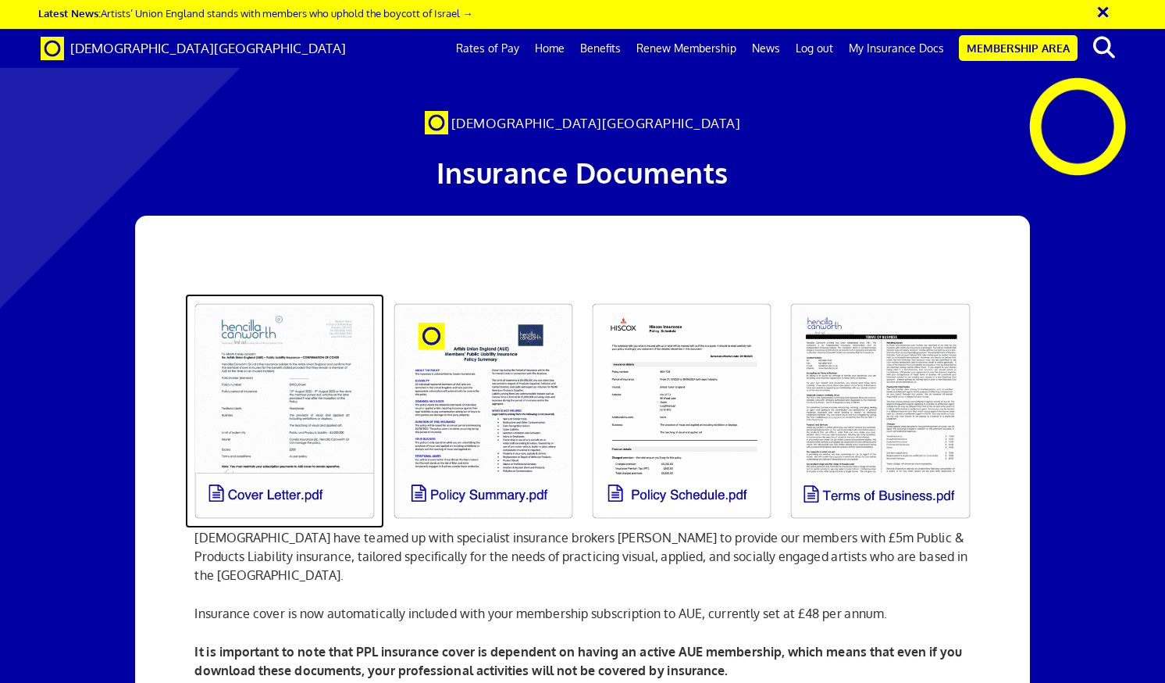 This screenshot has width=1165, height=683. I want to click on a: News, so click(766, 48).